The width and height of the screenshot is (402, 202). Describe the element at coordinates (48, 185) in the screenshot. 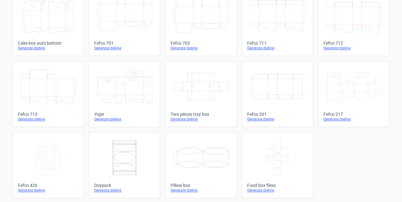

I see `div: Fefco 426` at that location.